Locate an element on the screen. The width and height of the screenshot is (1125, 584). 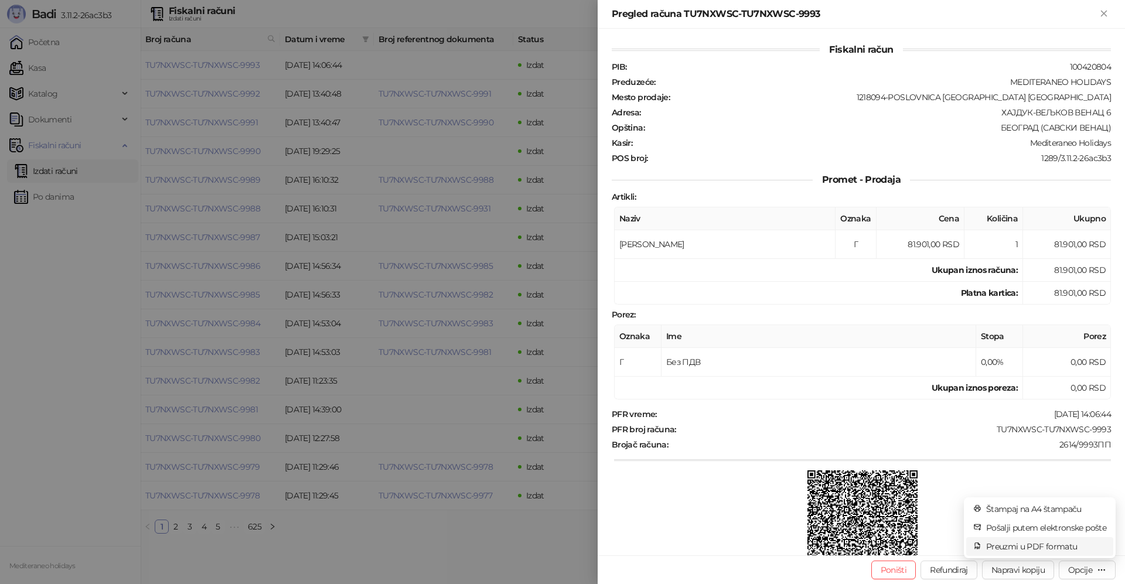
span: Pošalji putem elektronske pošte is located at coordinates (1046, 528).